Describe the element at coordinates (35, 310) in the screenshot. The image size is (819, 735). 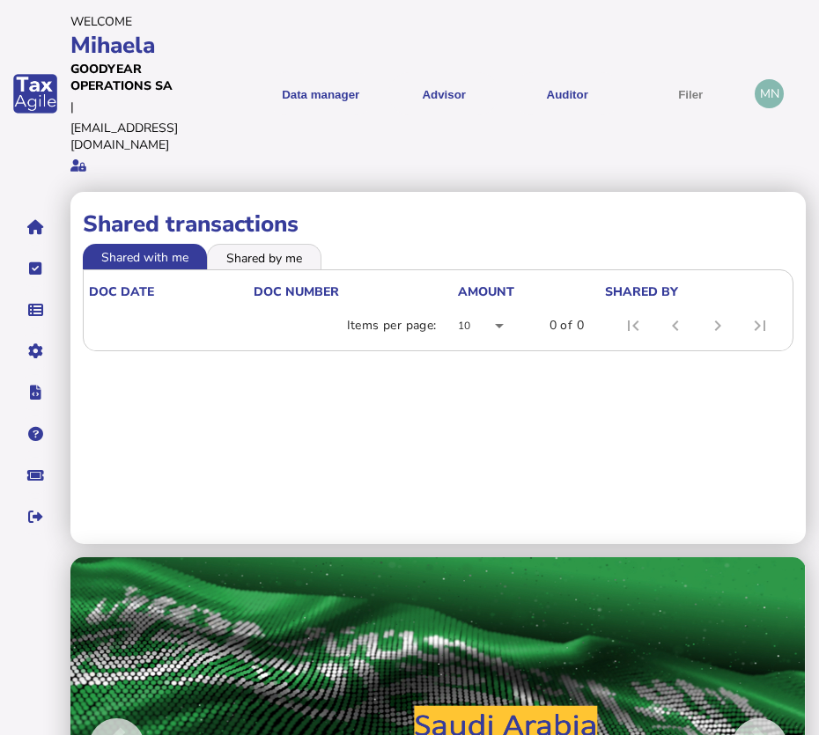
I see `i: Data manager` at that location.